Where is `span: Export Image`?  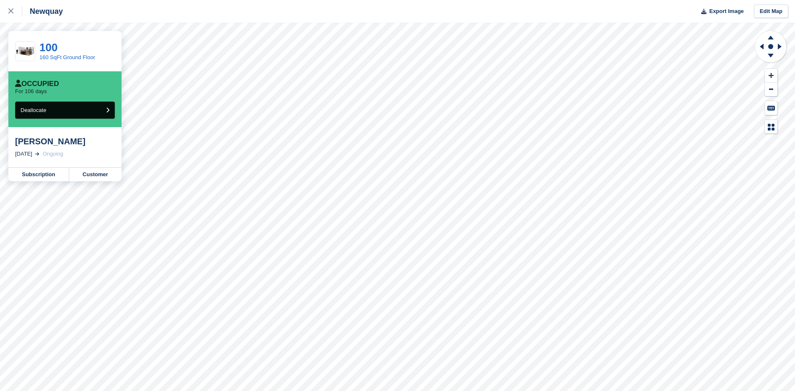
span: Export Image is located at coordinates (726, 11).